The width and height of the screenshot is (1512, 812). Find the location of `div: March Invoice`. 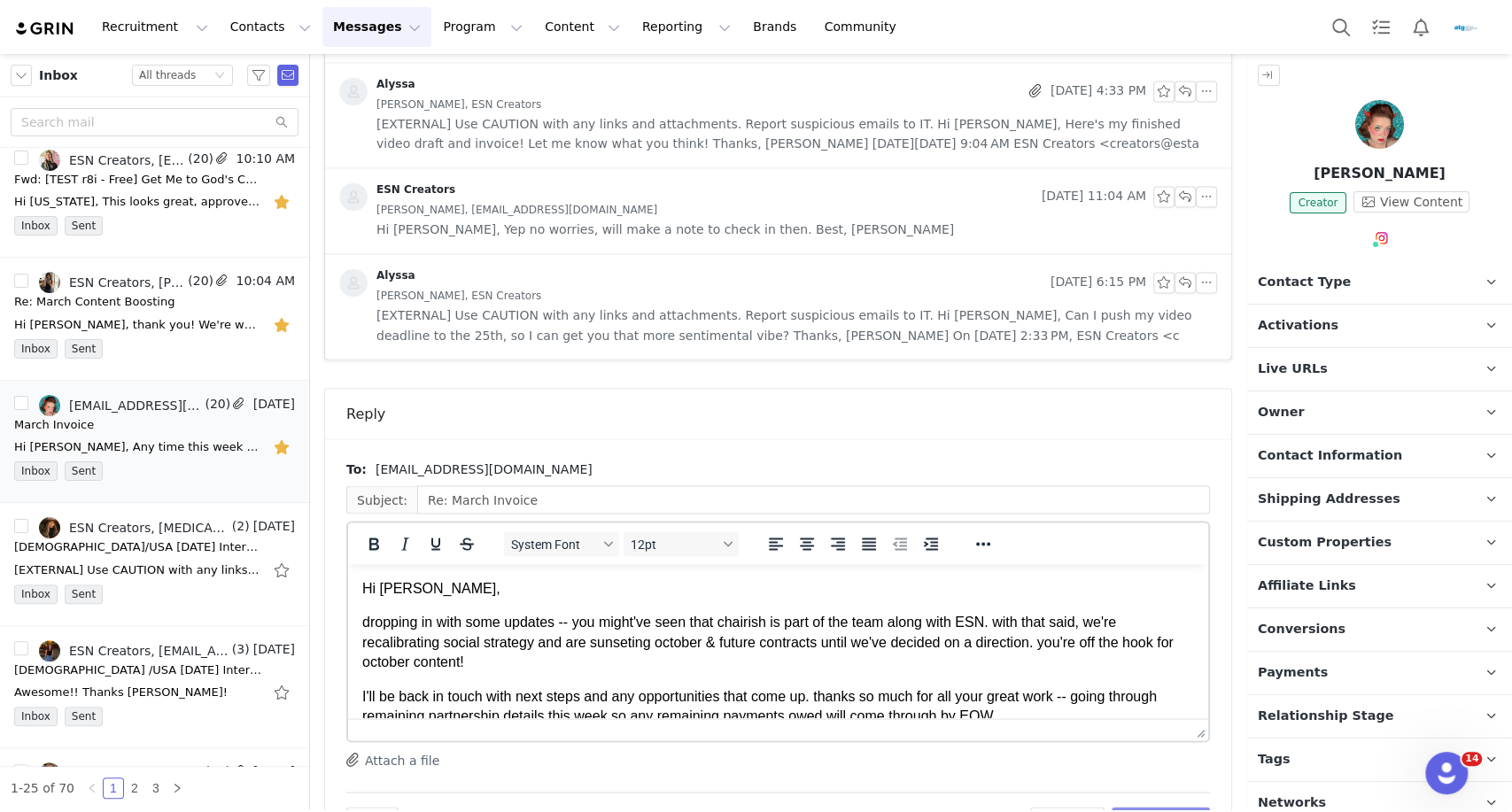

div: March Invoice is located at coordinates (54, 425).